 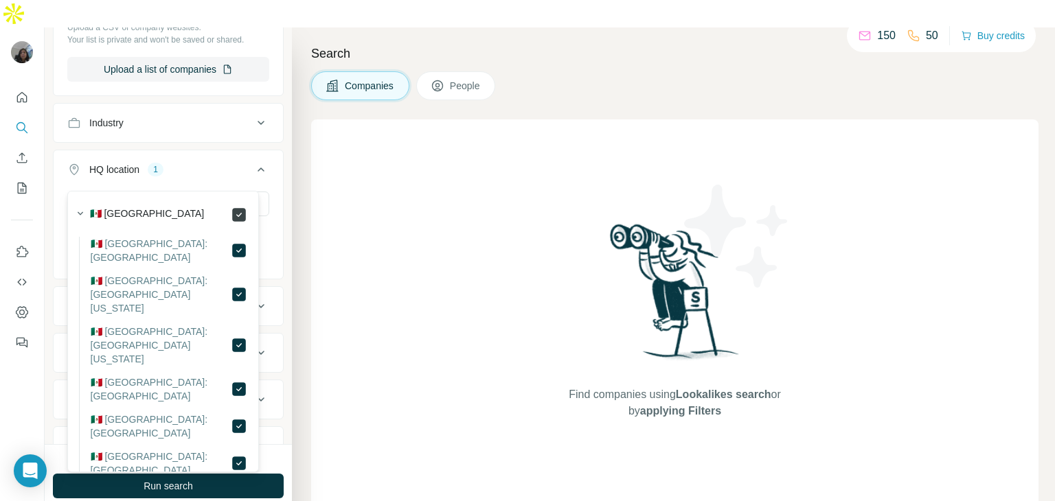 What do you see at coordinates (22, 312) in the screenshot?
I see `button: Dashboard` at bounding box center [22, 312].